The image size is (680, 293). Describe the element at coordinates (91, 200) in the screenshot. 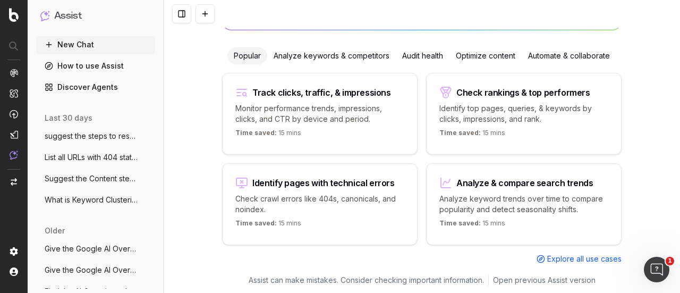

I see `span: What is Keyword Clustering` at that location.